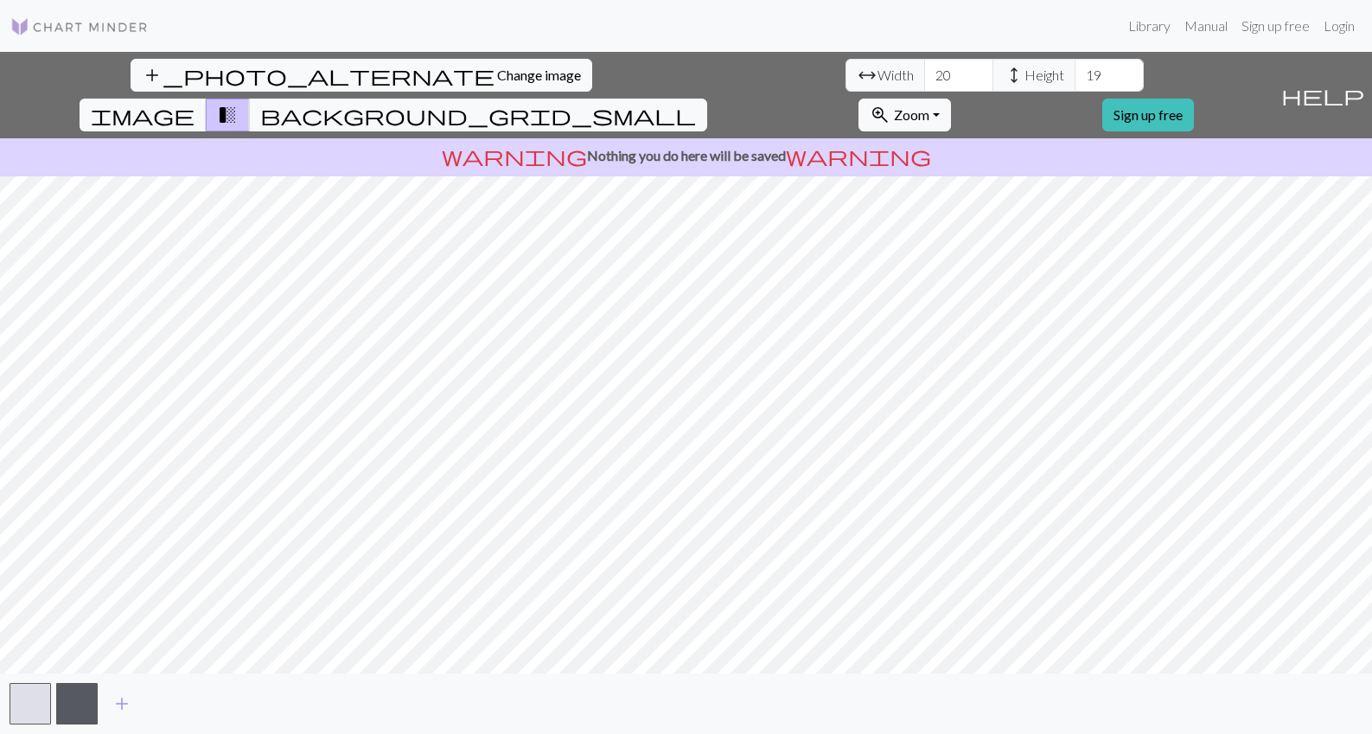  I want to click on span: arrow_range, so click(867, 75).